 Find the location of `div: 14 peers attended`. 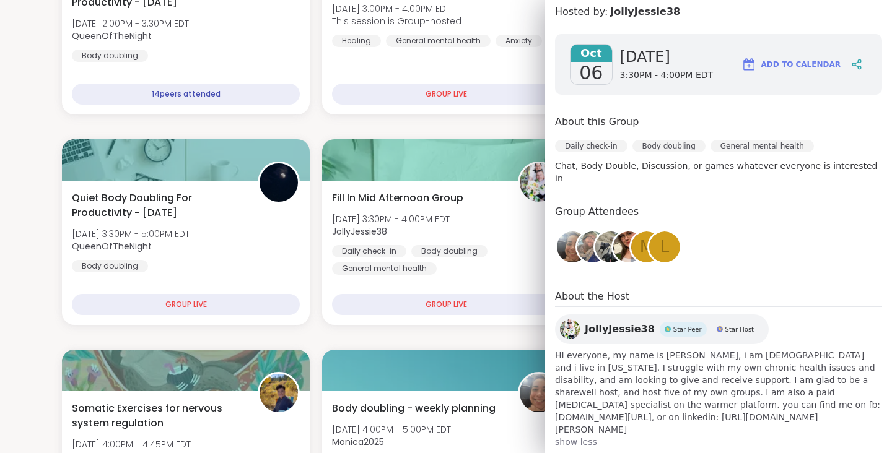

div: 14 peers attended is located at coordinates (186, 94).